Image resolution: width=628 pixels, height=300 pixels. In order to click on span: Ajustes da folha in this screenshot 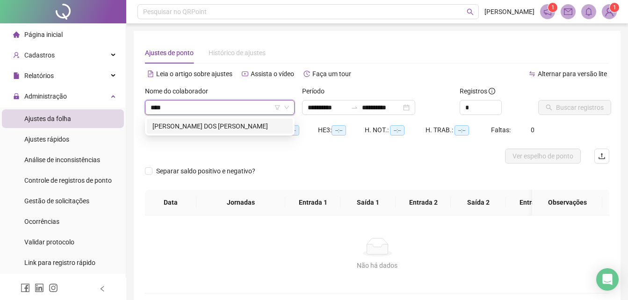, I will do `click(48, 119)`.